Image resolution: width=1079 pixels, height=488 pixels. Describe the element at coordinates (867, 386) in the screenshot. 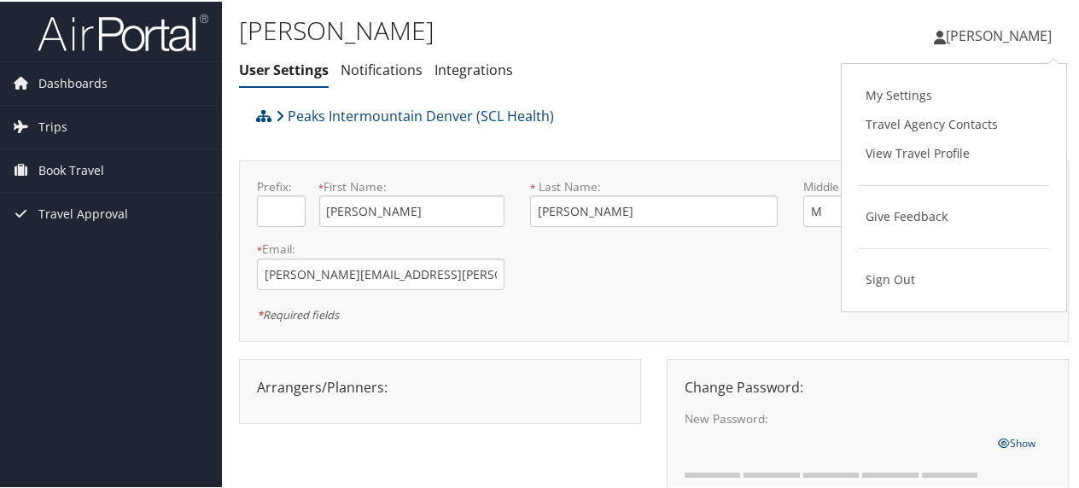

I see `div: Change Password:` at that location.